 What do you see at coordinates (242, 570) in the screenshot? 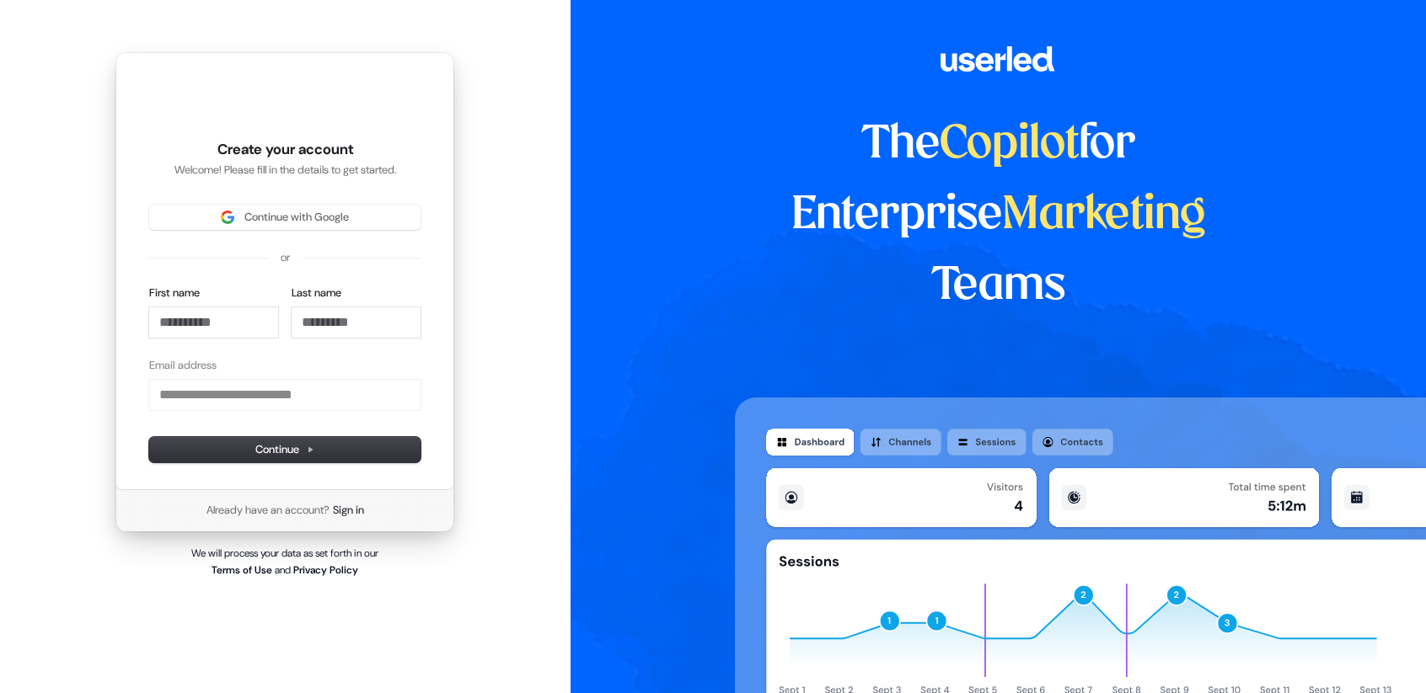
I see `span: Terms of Use` at bounding box center [242, 570].